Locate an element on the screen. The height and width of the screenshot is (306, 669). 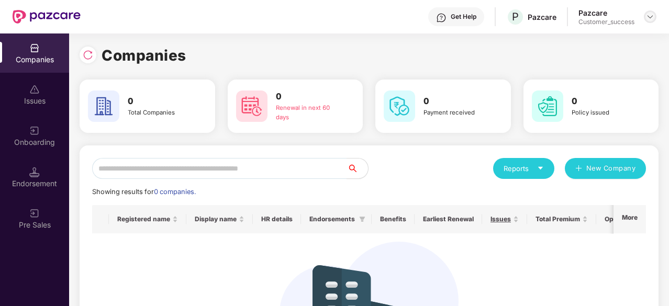
span: P is located at coordinates (515, 17).